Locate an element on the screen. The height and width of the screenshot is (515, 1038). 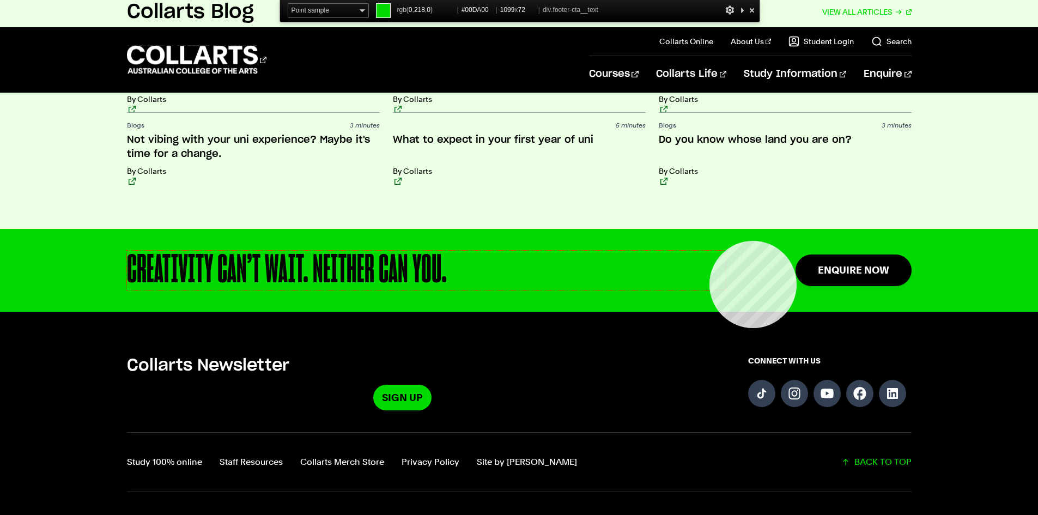
span: 72 is located at coordinates (521, 10).